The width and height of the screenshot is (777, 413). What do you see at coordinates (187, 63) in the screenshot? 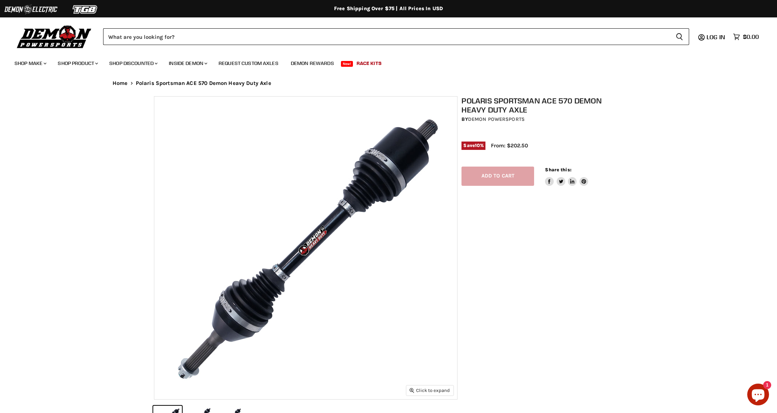
I see `a: Inside Demon` at bounding box center [187, 63].